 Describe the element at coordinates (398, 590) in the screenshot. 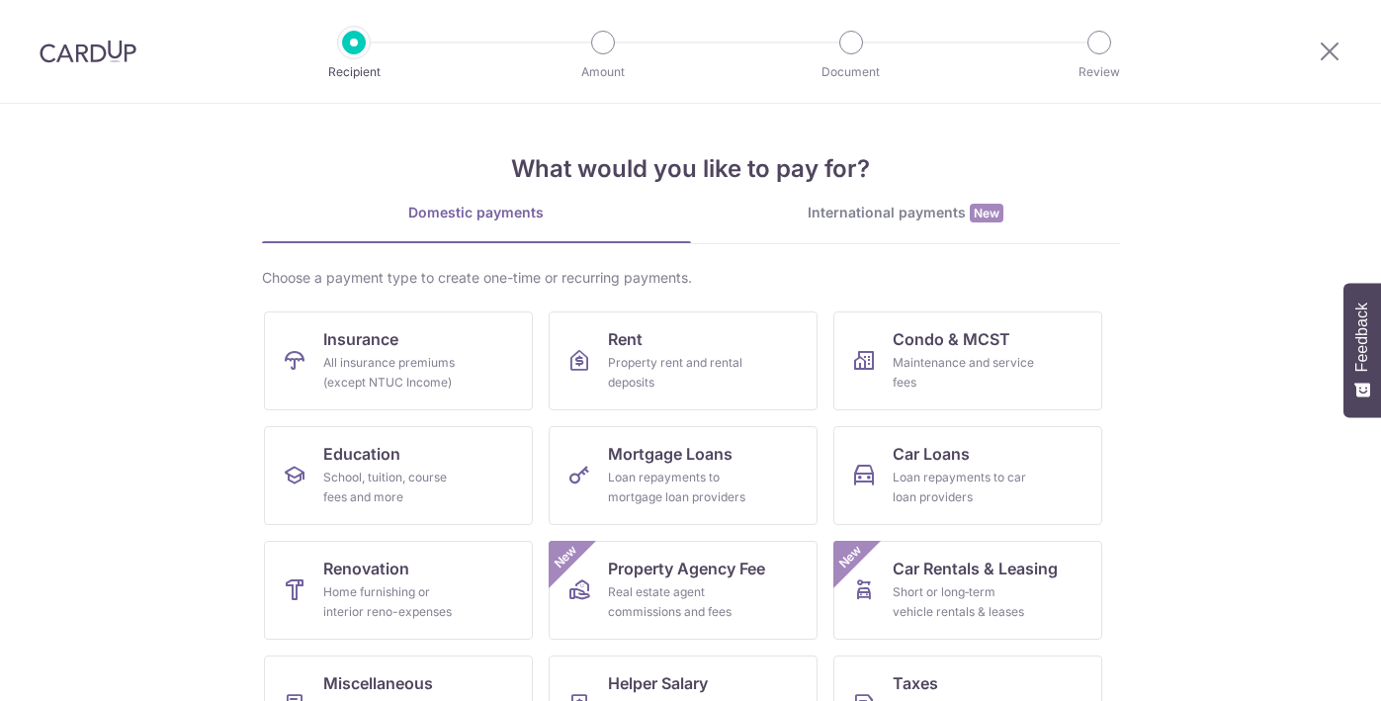

I see `a: RenovationHome furnishing or interior reno-expenses` at that location.